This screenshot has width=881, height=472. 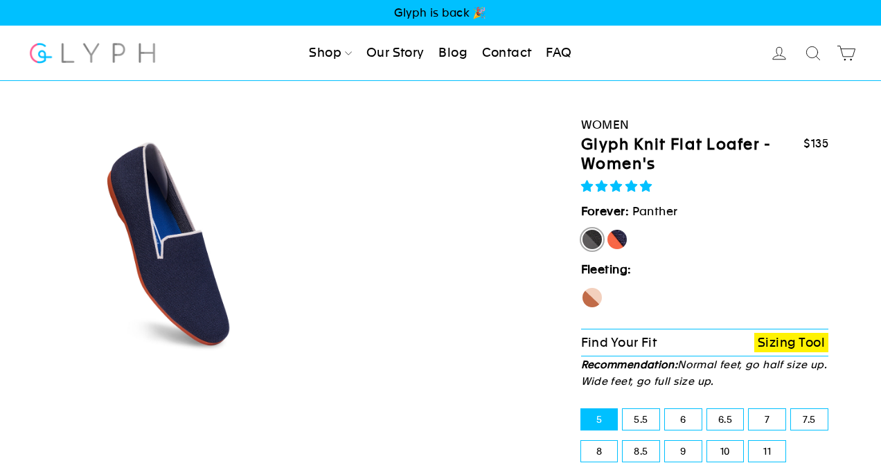 I want to click on a: Blog, so click(x=453, y=53).